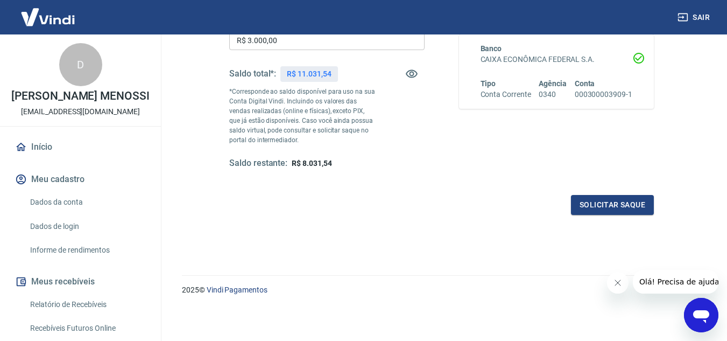  I want to click on p: R$ 11.031,54, so click(309, 74).